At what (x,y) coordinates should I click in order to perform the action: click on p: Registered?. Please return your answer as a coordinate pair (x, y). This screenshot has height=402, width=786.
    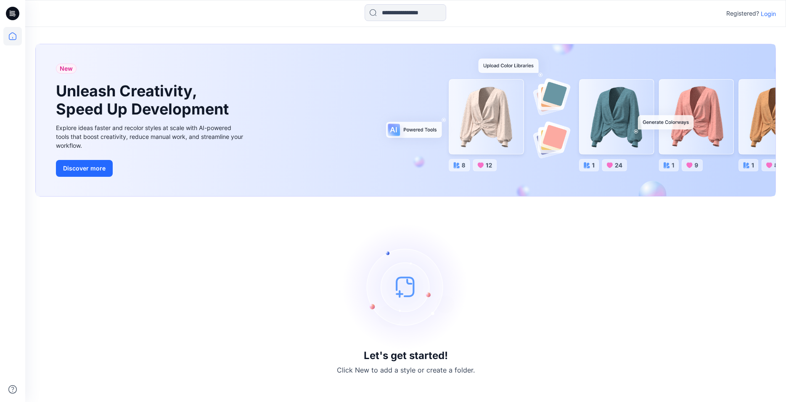
    Looking at the image, I should click on (743, 13).